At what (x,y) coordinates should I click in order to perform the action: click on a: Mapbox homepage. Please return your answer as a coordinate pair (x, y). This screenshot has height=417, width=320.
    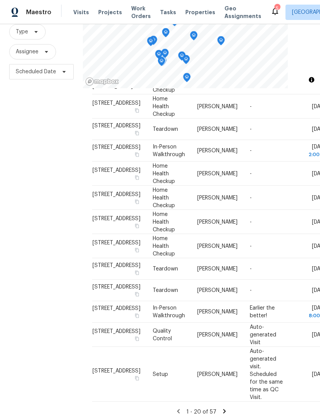
    Looking at the image, I should click on (102, 81).